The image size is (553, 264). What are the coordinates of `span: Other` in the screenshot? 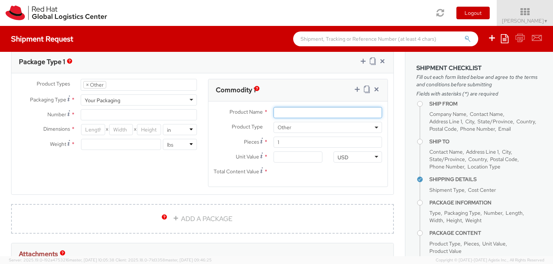 It's located at (328, 127).